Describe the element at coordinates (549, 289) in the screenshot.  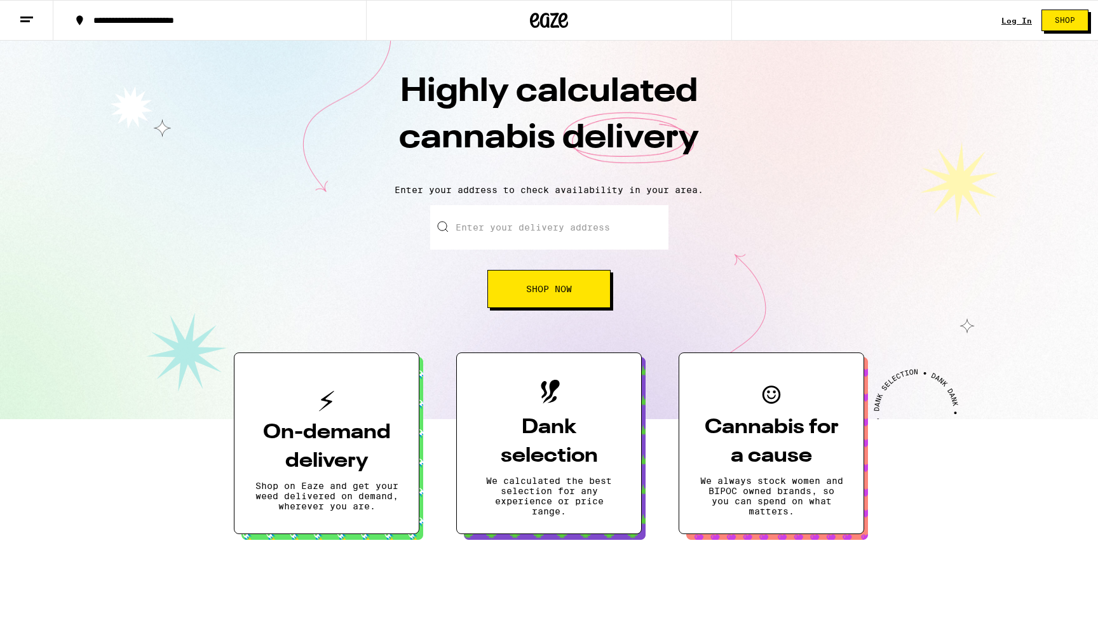
I see `button: Shop Now` at that location.